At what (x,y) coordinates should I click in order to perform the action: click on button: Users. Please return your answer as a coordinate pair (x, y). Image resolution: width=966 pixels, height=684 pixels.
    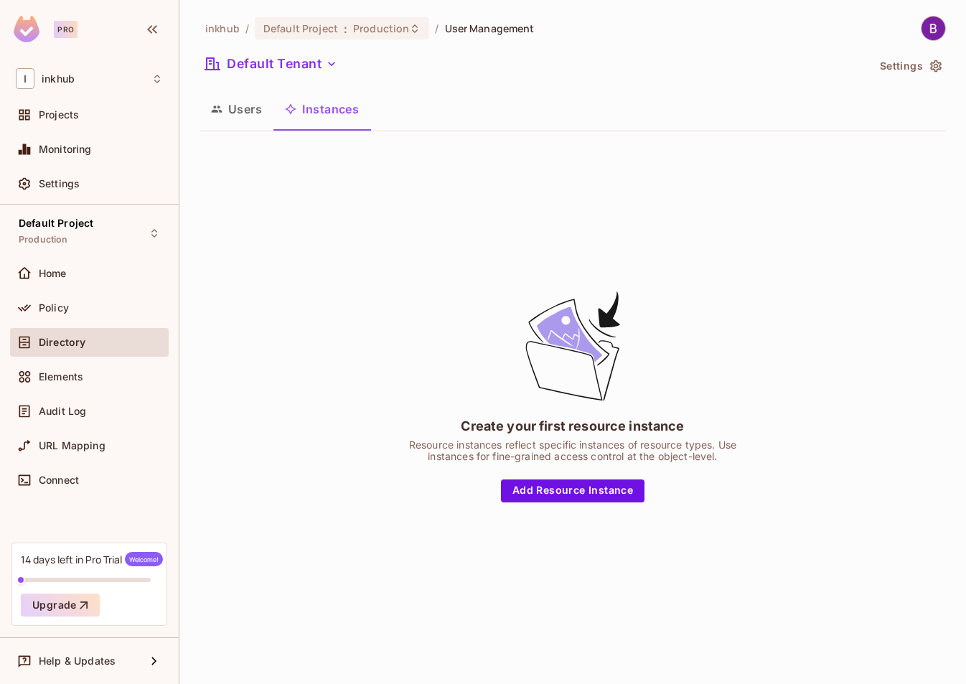
    Looking at the image, I should click on (236, 109).